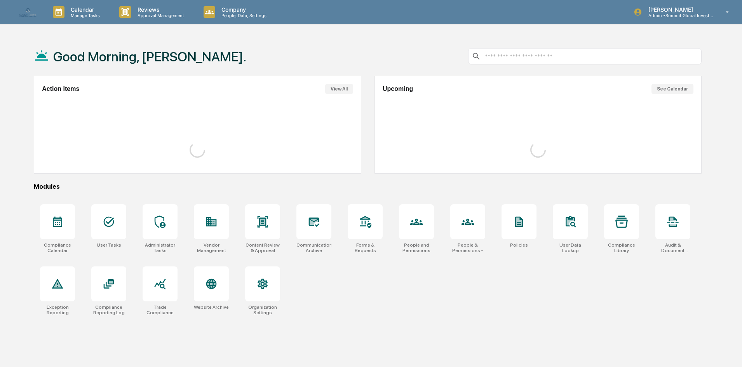 The width and height of the screenshot is (742, 367). I want to click on div: Policies, so click(519, 245).